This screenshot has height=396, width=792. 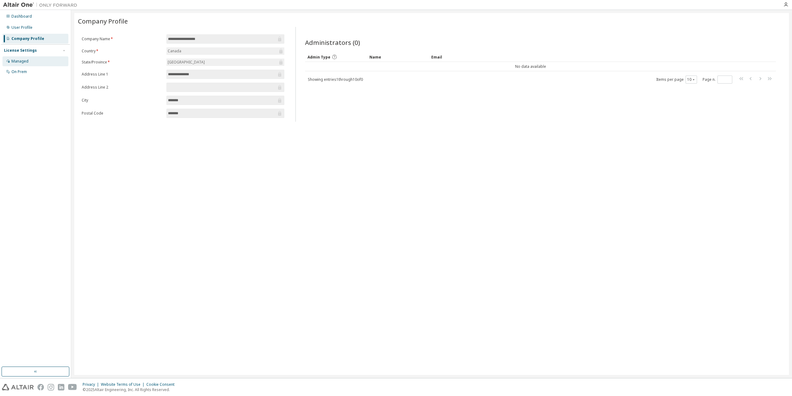 What do you see at coordinates (122, 51) in the screenshot?
I see `label: Country` at bounding box center [122, 51].